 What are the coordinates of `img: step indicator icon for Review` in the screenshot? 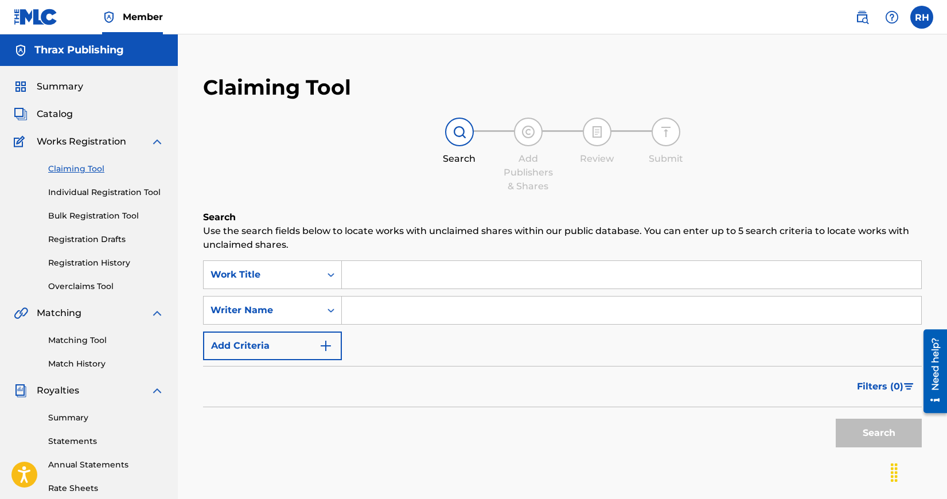 It's located at (597, 132).